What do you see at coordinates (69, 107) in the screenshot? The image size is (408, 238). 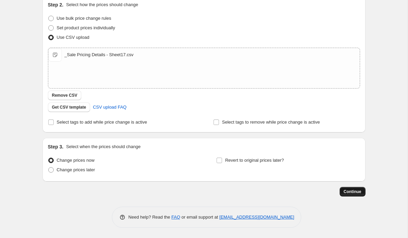 I see `button: Get CSV template` at bounding box center [69, 107].